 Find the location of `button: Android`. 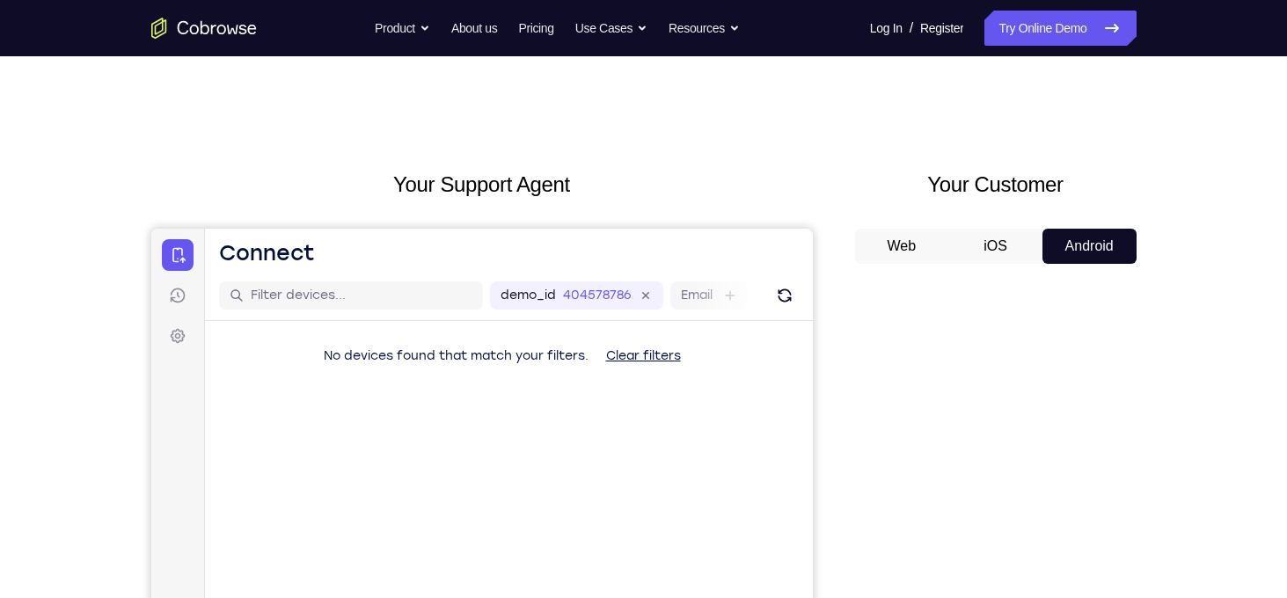

button: Android is located at coordinates (1089, 246).